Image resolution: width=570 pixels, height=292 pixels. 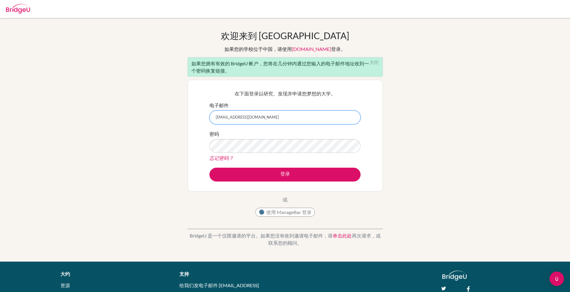 I want to click on a: 资源, so click(x=65, y=285).